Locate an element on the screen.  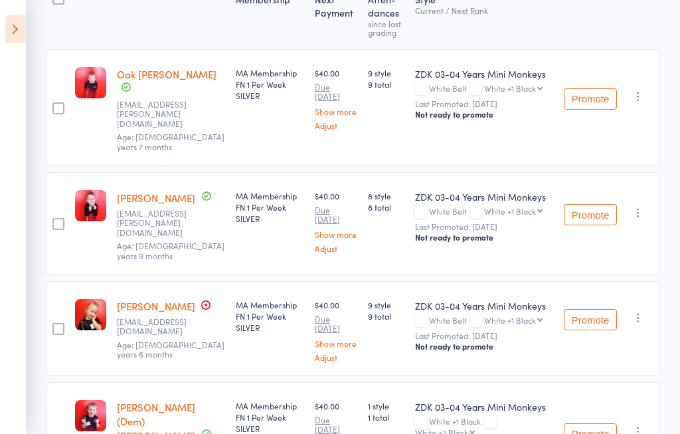
span: 1 style is located at coordinates (386, 405).